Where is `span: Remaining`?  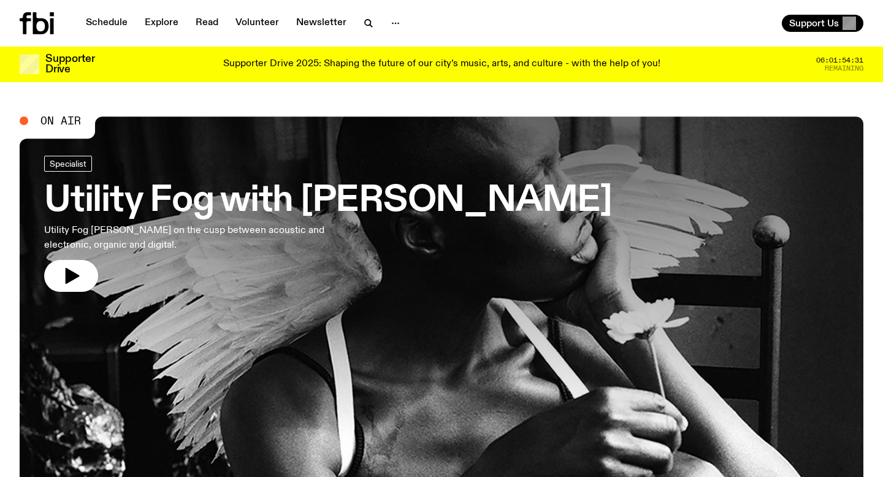
span: Remaining is located at coordinates (844, 68).